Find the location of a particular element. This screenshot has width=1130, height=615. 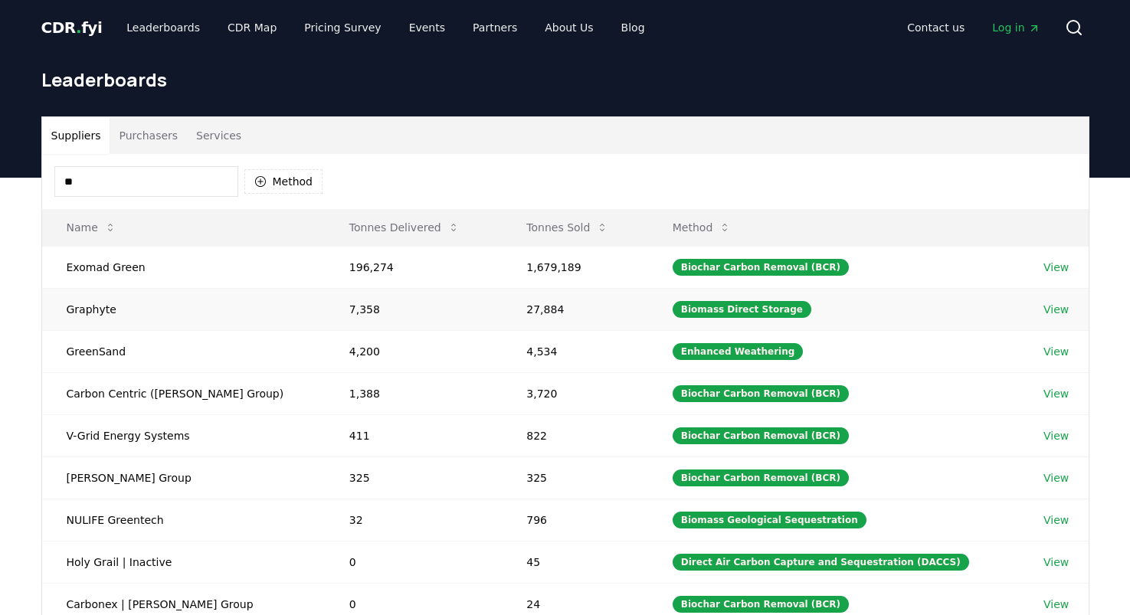

td: 45 is located at coordinates (575, 562).